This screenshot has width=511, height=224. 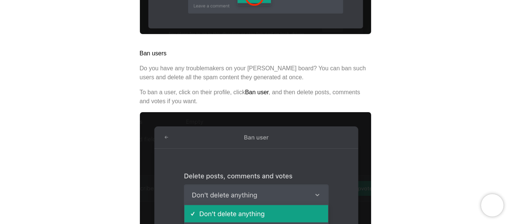 What do you see at coordinates (256, 92) in the screenshot?
I see `strong: Ban user` at bounding box center [256, 92].